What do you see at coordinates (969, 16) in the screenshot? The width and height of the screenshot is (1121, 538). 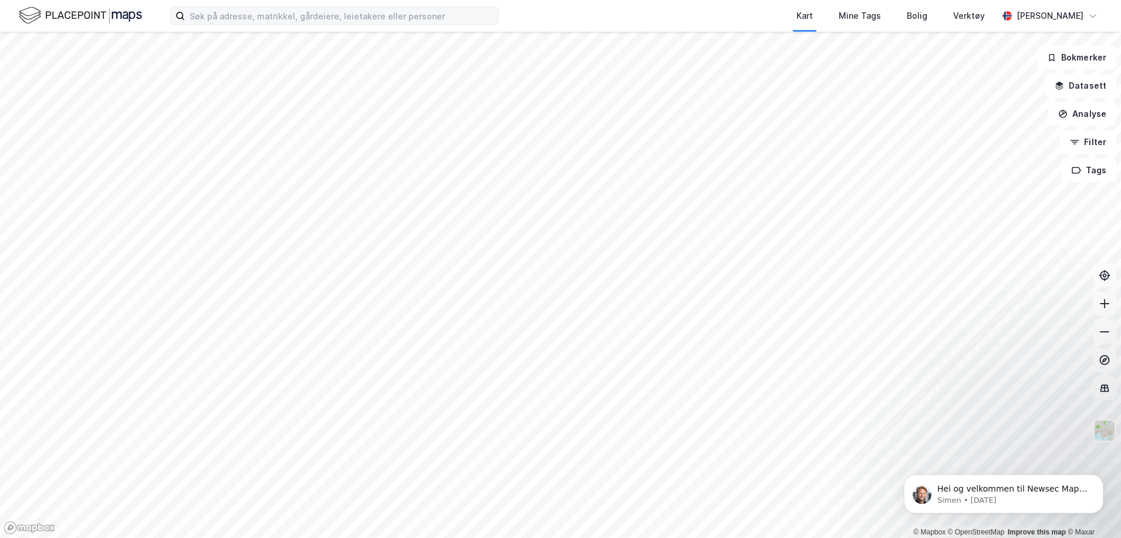 I see `div: Verktøy` at bounding box center [969, 16].